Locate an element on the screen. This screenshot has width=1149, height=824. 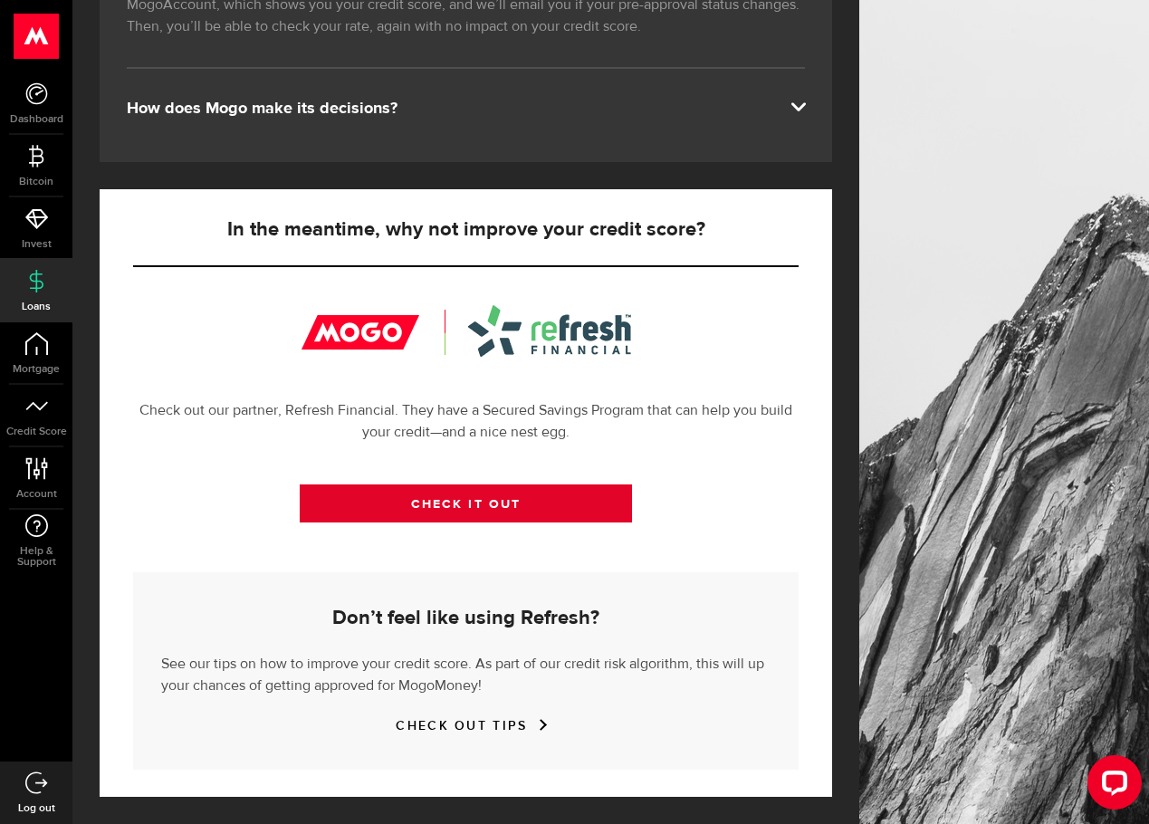
div: How does Mogo make its decisions? is located at coordinates (465, 109).